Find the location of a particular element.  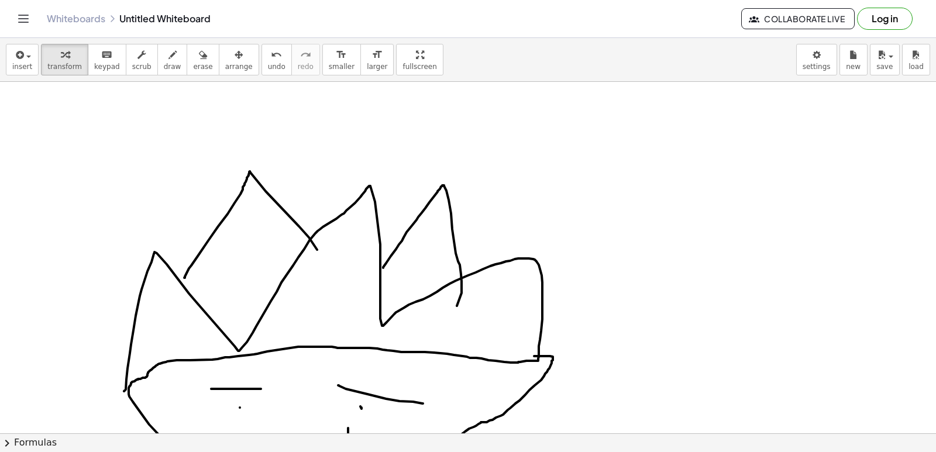

button: arrange is located at coordinates (239, 60).